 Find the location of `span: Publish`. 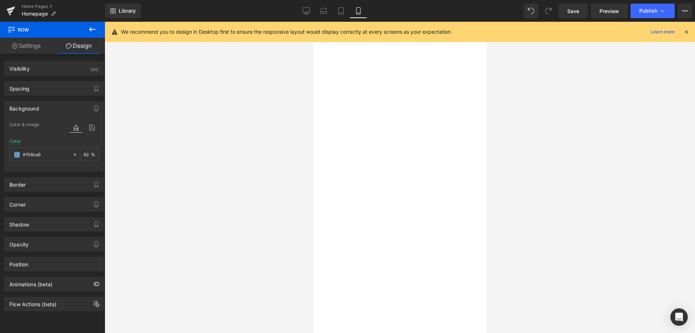

span: Publish is located at coordinates (648, 11).